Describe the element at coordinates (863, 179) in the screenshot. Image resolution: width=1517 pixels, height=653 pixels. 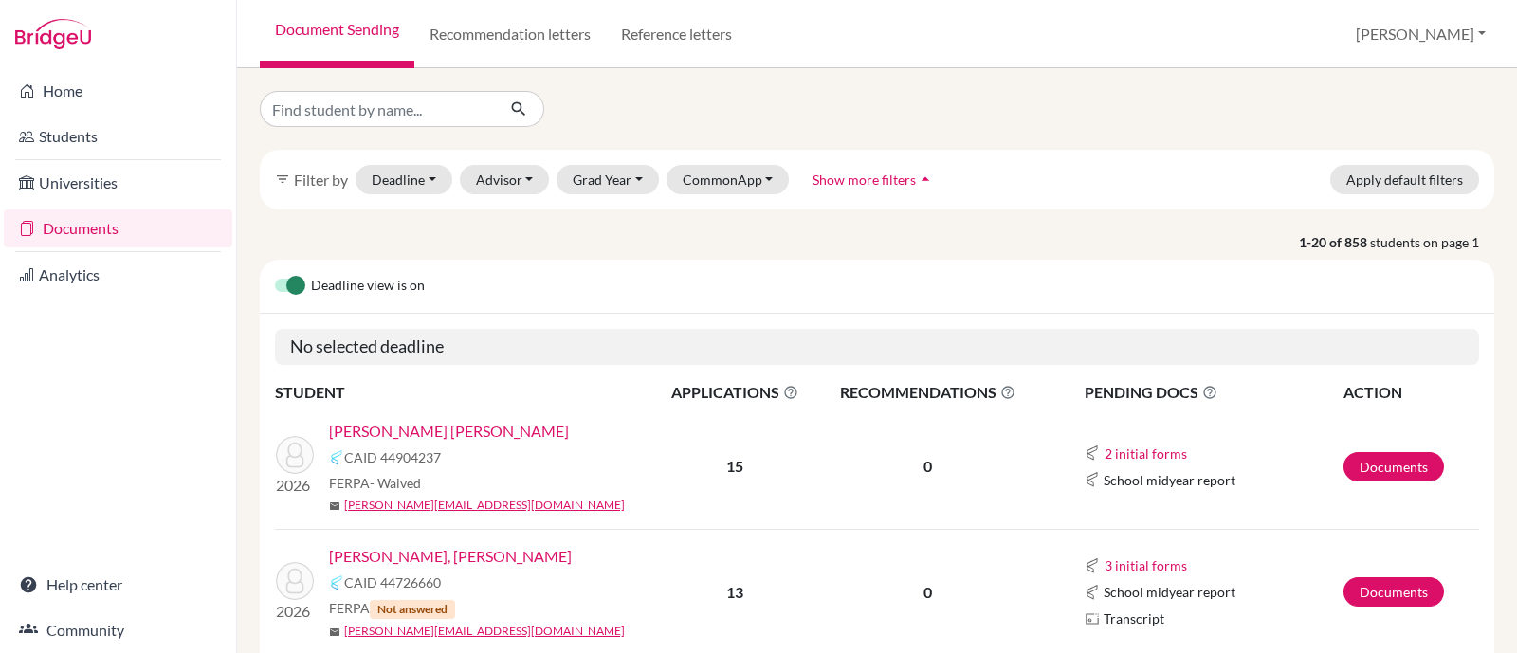
I see `span: Show more filters` at that location.